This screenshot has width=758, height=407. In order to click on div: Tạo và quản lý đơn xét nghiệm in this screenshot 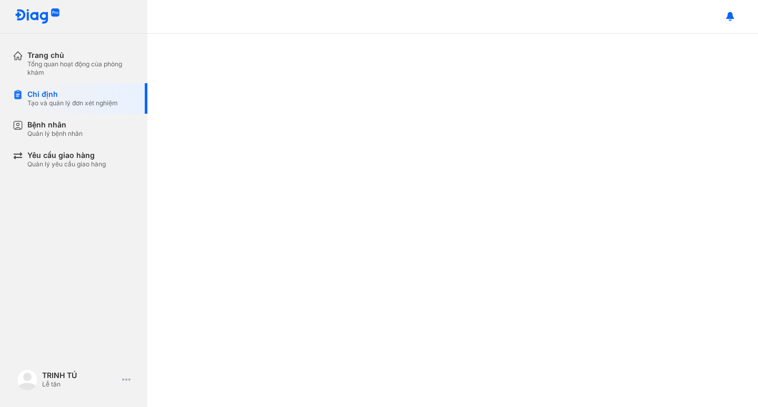, I will do `click(73, 103)`.